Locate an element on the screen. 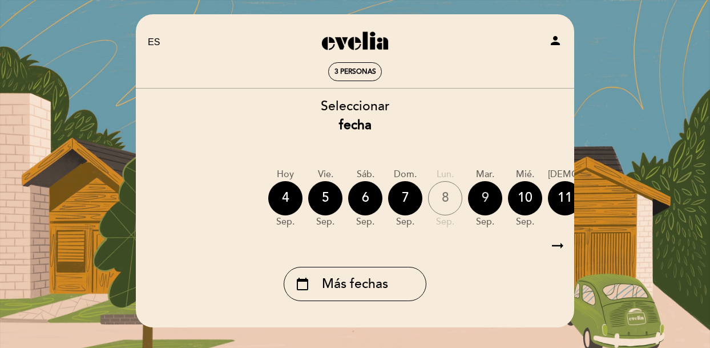 Image resolution: width=710 pixels, height=348 pixels. button: person is located at coordinates (556, 42).